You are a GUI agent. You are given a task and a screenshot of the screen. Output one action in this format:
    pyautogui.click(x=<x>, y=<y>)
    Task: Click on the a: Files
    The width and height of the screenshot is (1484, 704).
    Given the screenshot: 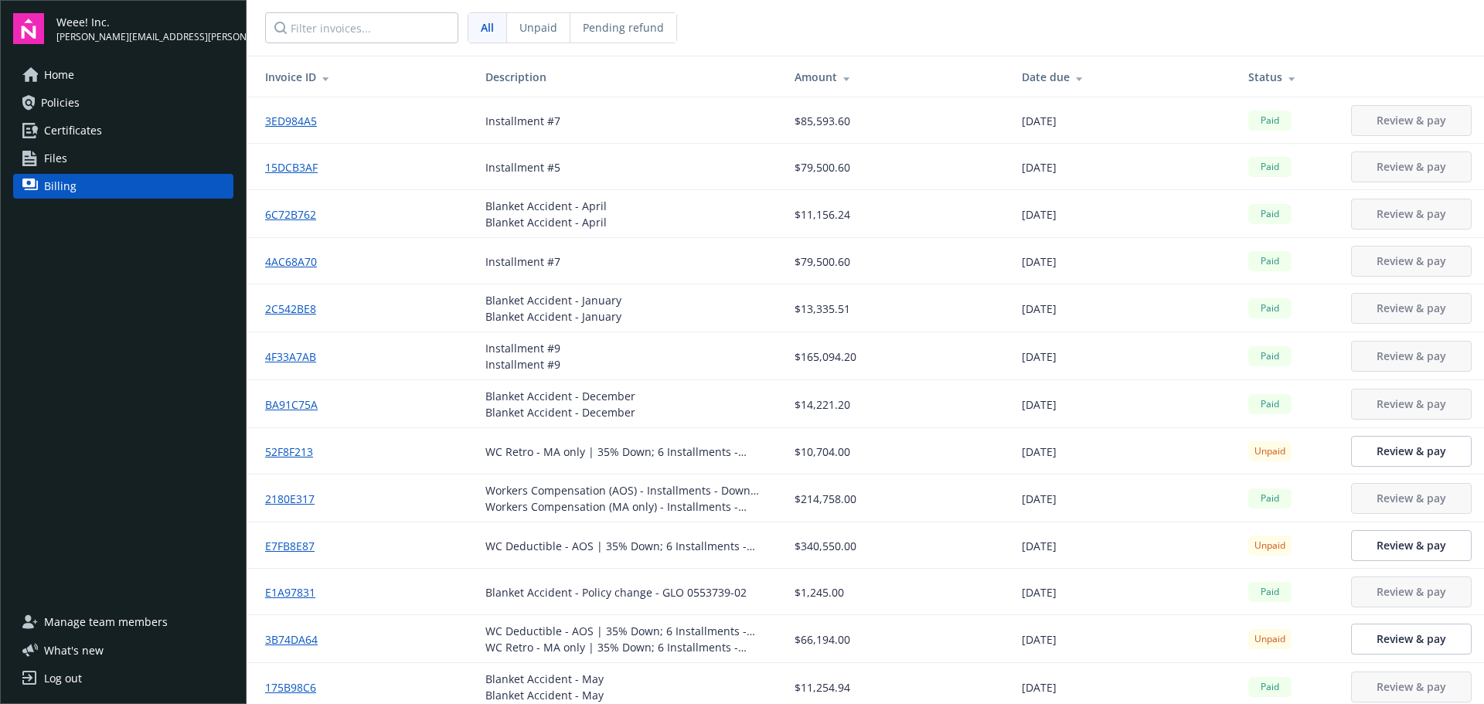 What is the action you would take?
    pyautogui.click(x=123, y=158)
    